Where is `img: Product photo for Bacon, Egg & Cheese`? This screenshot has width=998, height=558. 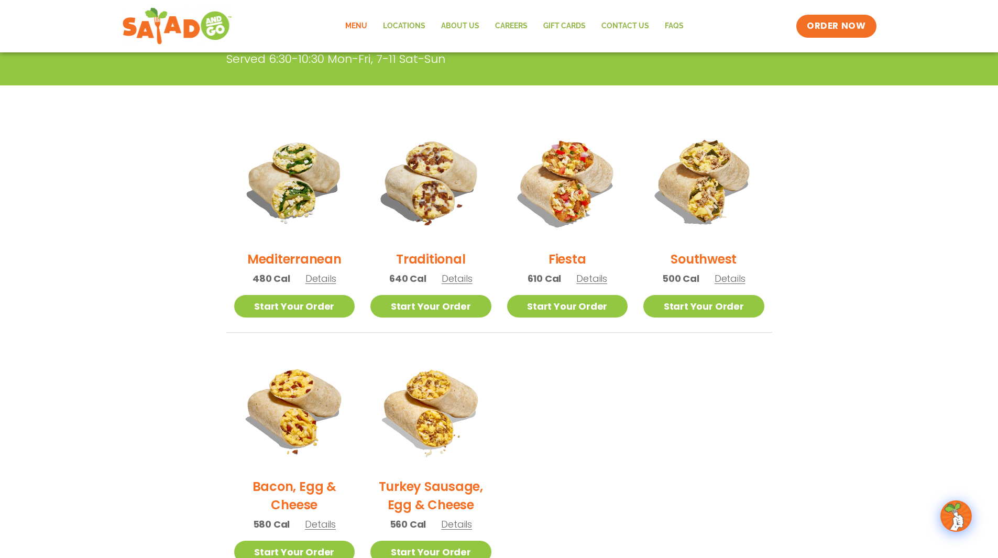
img: Product photo for Bacon, Egg & Cheese is located at coordinates (295, 409).